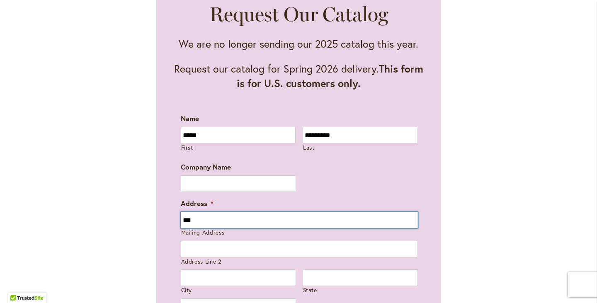 This screenshot has height=303, width=597. What do you see at coordinates (330, 76) in the screenshot?
I see `strong: This form is for U.S. customers only.` at bounding box center [330, 76].